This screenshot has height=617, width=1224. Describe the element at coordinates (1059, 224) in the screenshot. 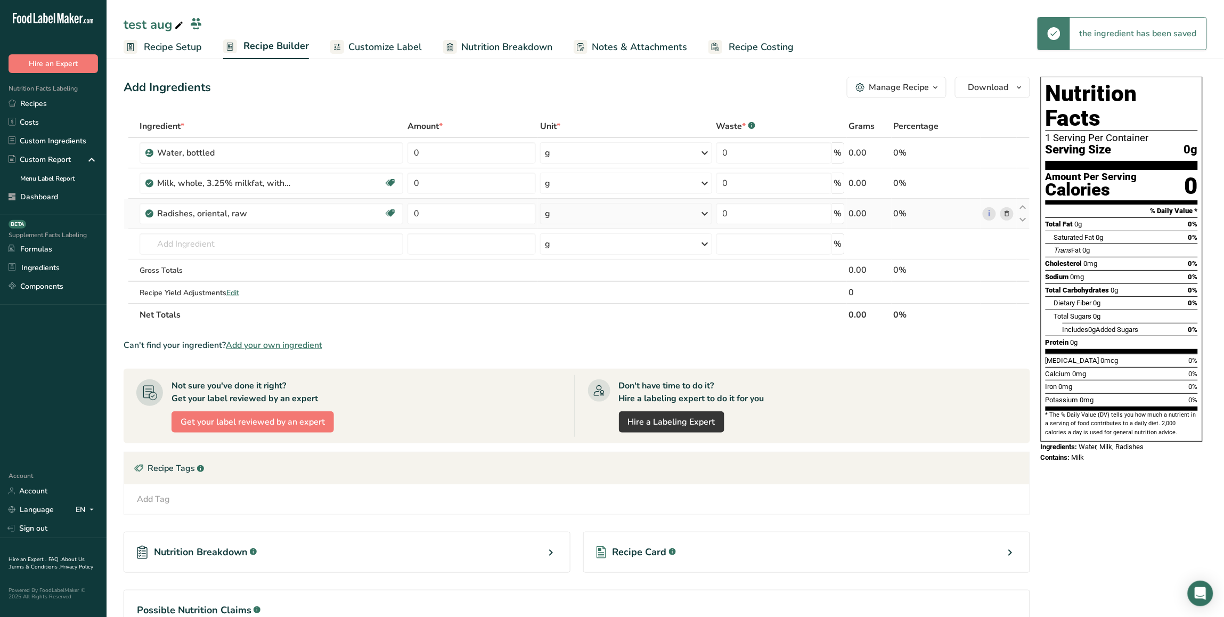

I see `span: Total Fat` at that location.